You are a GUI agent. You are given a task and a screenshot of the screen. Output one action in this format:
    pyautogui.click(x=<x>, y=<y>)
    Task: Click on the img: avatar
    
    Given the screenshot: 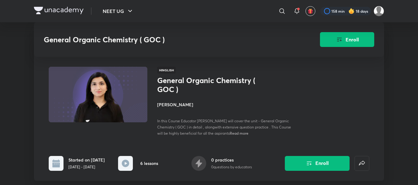 What is the action you would take?
    pyautogui.click(x=311, y=11)
    